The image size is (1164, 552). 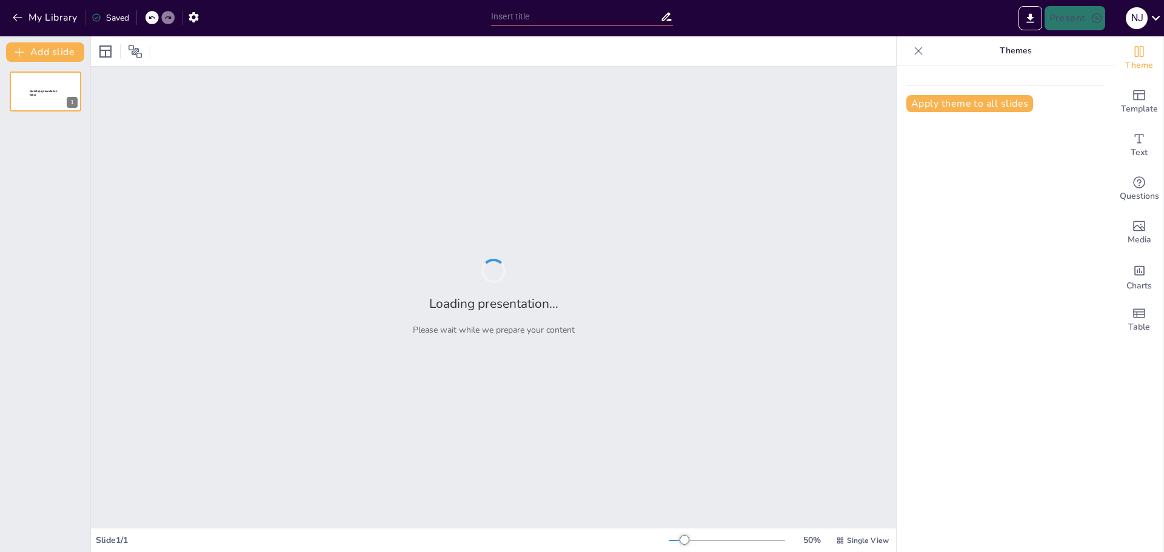 What do you see at coordinates (1139, 145) in the screenshot?
I see `div: Add text boxes` at bounding box center [1139, 145].